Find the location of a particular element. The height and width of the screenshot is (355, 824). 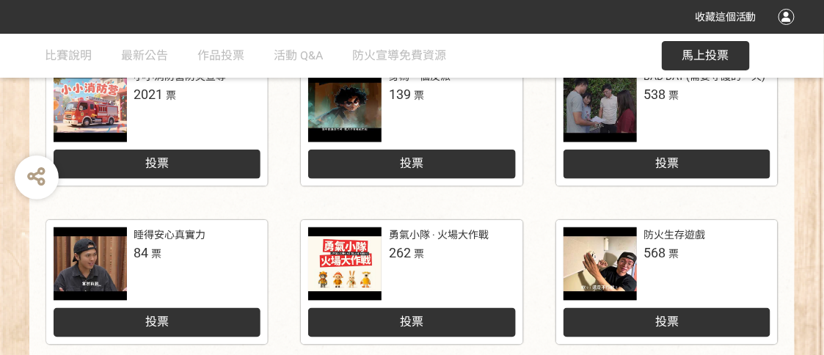

div: 防火生存遊戲 is located at coordinates (675, 235).